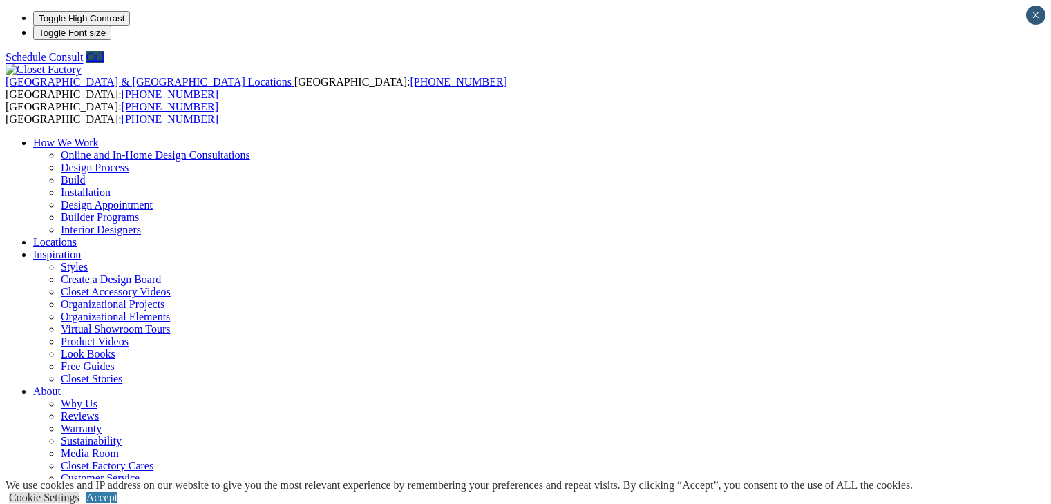 This screenshot has height=504, width=1051. What do you see at coordinates (115, 329) in the screenshot?
I see `a: Virtual Showroom Tours` at bounding box center [115, 329].